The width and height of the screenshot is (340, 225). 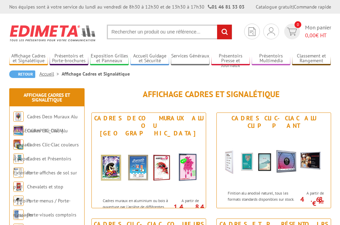 What do you see at coordinates (310, 35) in the screenshot?
I see `span: 0,00` at bounding box center [310, 35].